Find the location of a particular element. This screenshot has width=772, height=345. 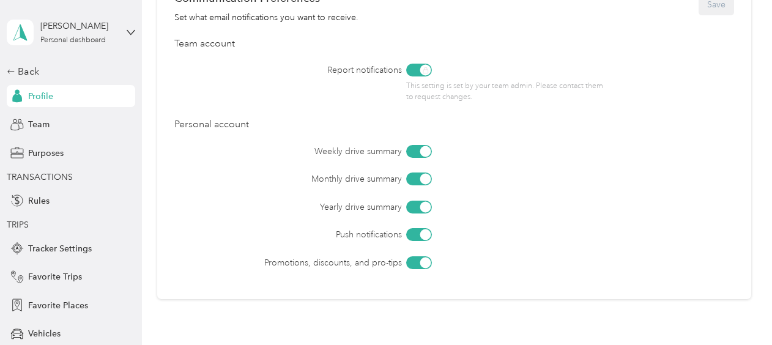

span: Favorite Trips is located at coordinates (55, 276).